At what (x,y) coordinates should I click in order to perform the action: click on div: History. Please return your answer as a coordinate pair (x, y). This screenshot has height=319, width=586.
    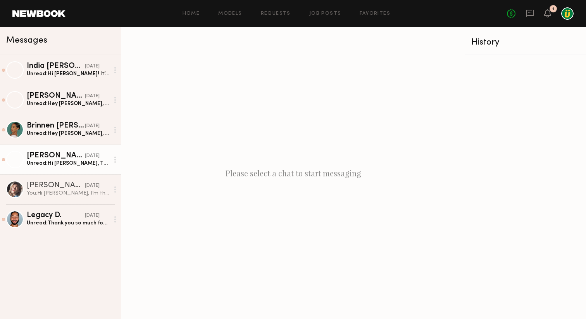
    Looking at the image, I should click on (526, 42).